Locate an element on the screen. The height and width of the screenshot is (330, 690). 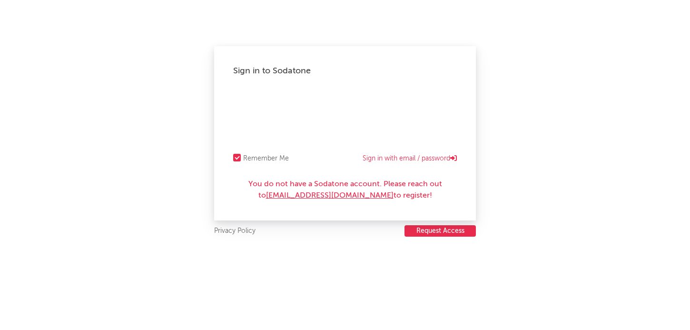
button: Request Access is located at coordinates (440, 231).